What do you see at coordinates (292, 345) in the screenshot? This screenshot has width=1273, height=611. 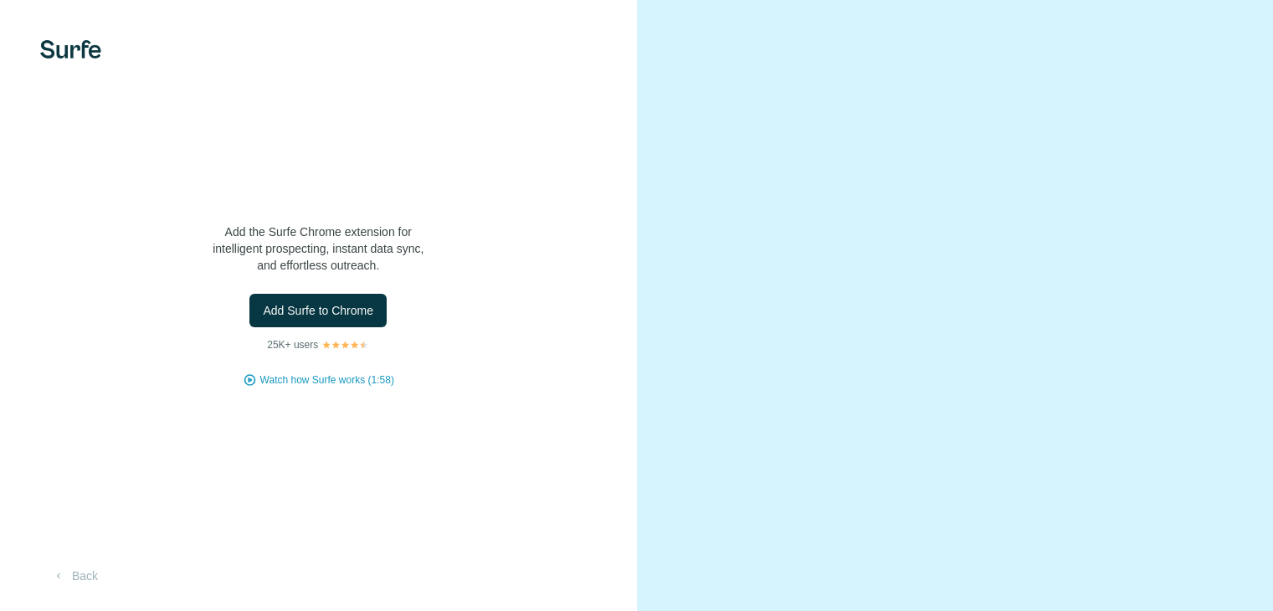 I see `p: 25K+ users` at bounding box center [292, 345].